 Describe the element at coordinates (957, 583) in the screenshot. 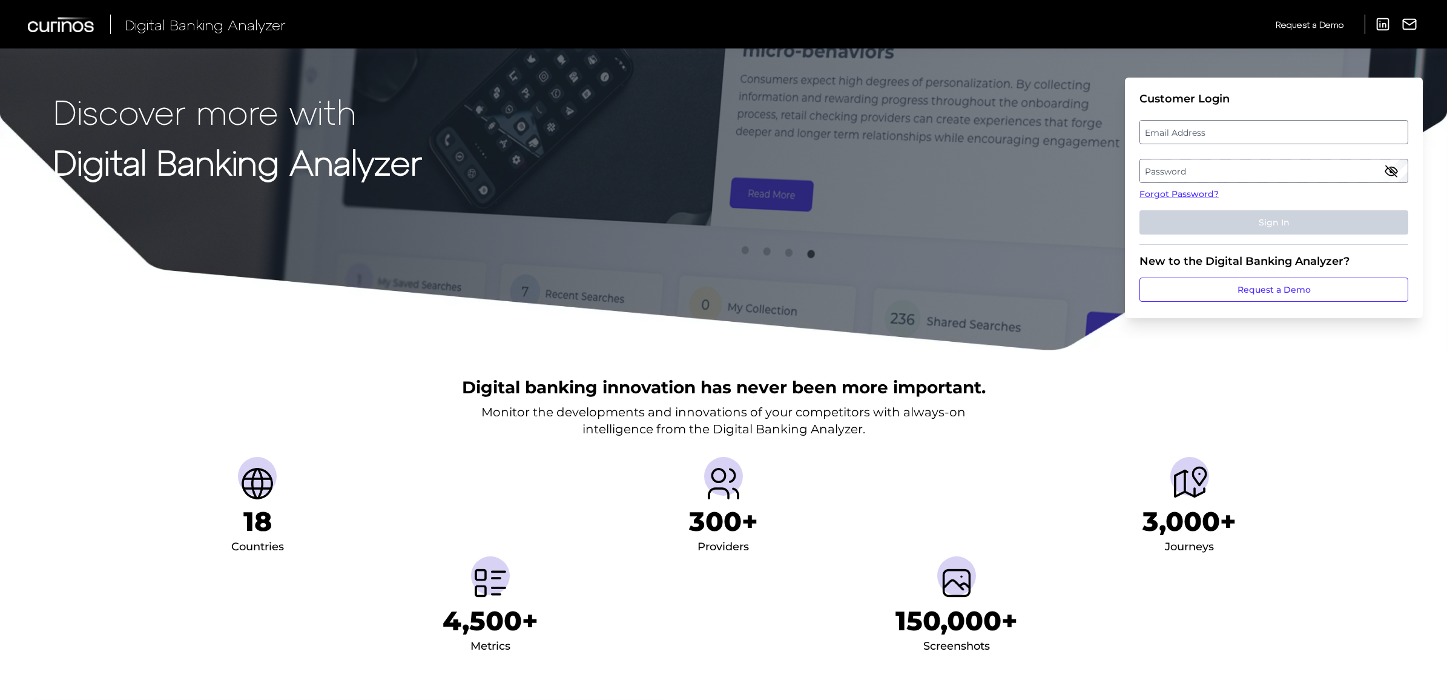

I see `img: Screenshots` at that location.